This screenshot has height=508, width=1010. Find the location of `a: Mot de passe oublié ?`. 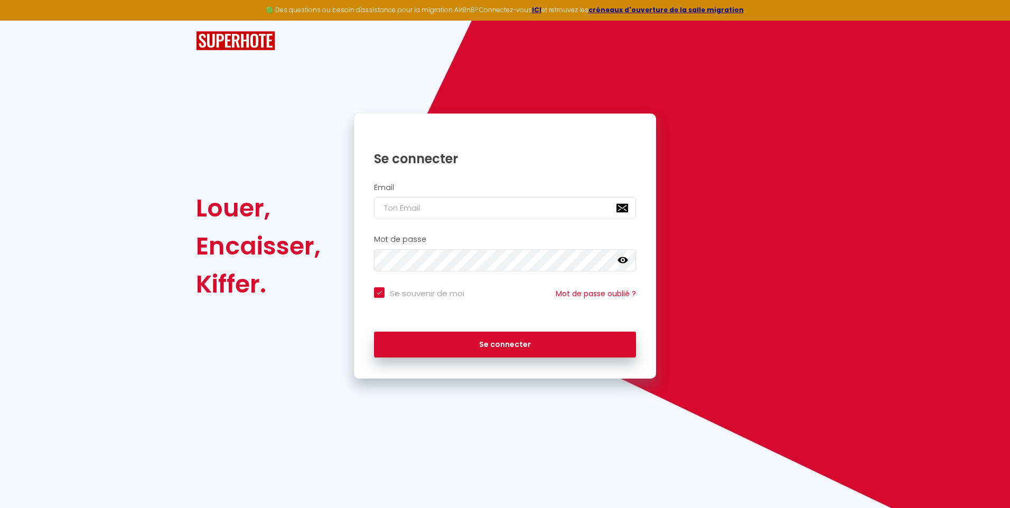

a: Mot de passe oublié ? is located at coordinates (596, 294).